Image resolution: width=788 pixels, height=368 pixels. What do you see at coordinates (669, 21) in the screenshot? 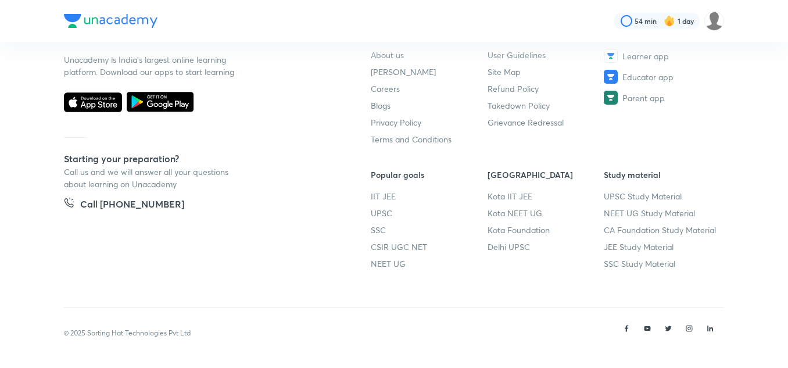
I see `img: streak` at bounding box center [669, 21].